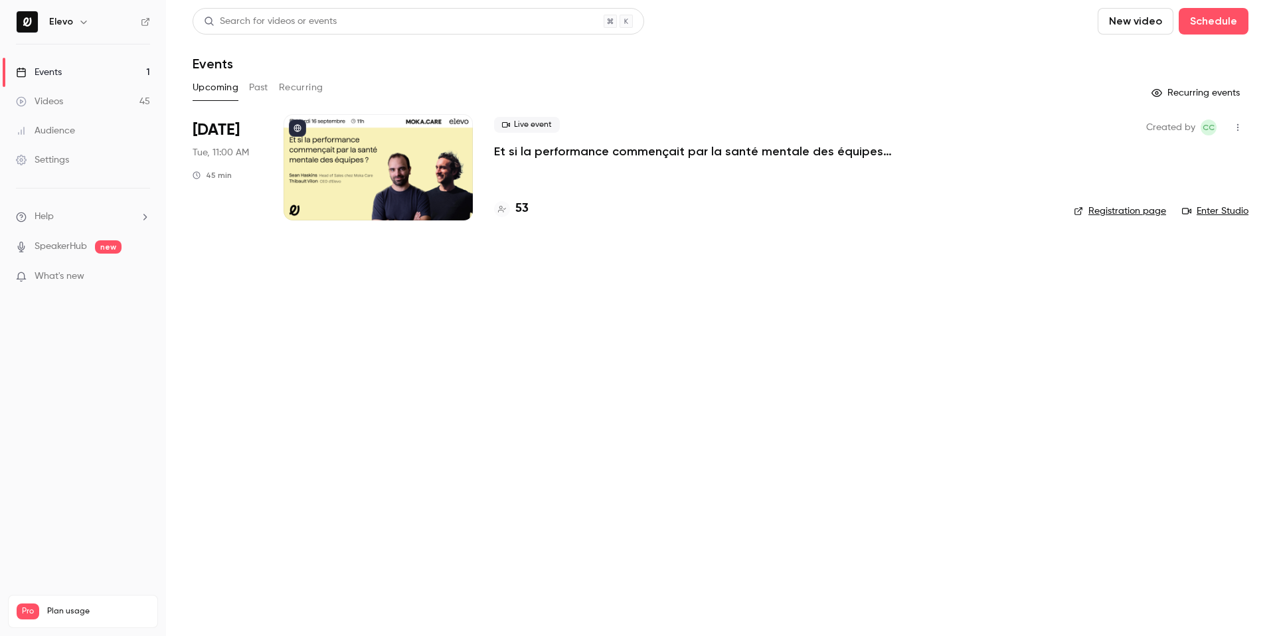 The width and height of the screenshot is (1275, 636). Describe the element at coordinates (39, 72) in the screenshot. I see `div: Events` at that location.